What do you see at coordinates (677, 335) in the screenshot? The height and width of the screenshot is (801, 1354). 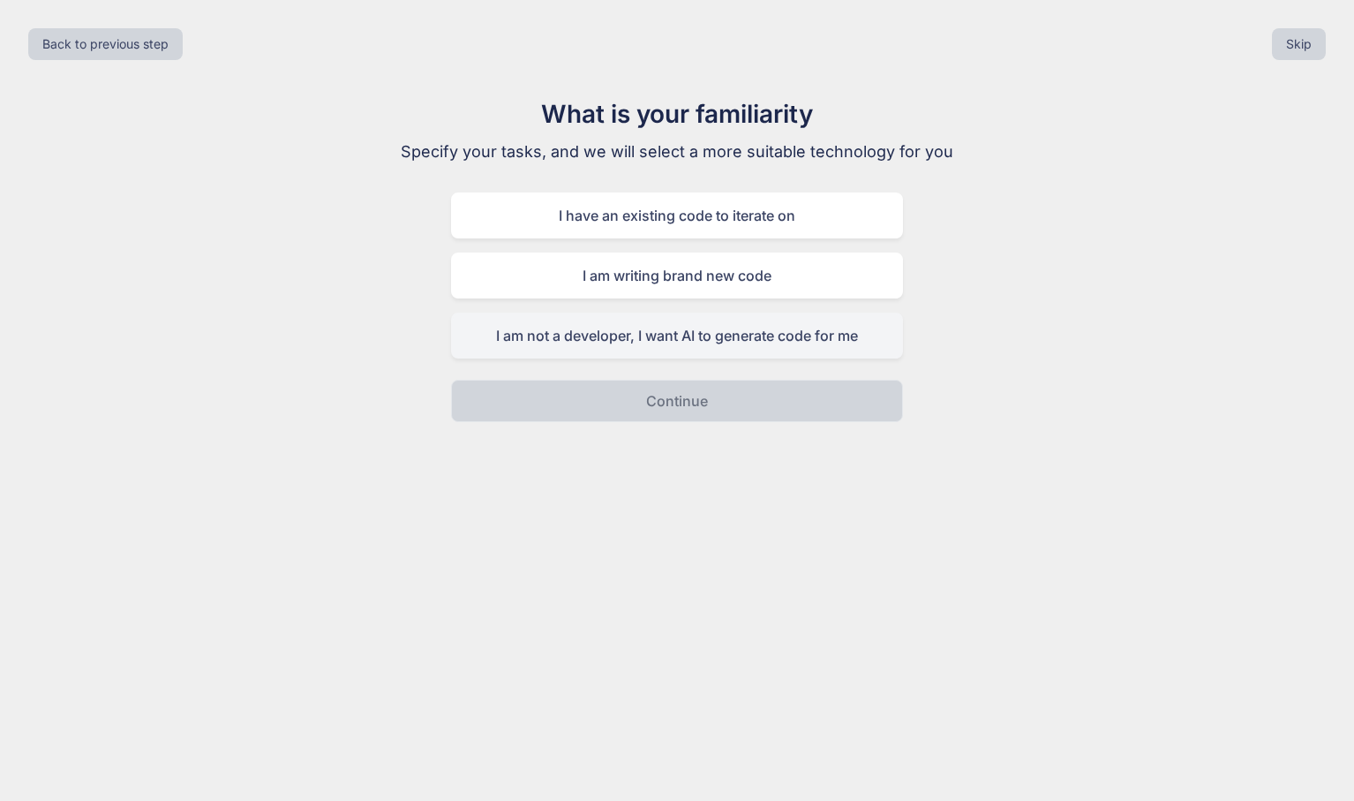 I see `div: I am not a developer, I want AI to generate code for me` at bounding box center [677, 335].